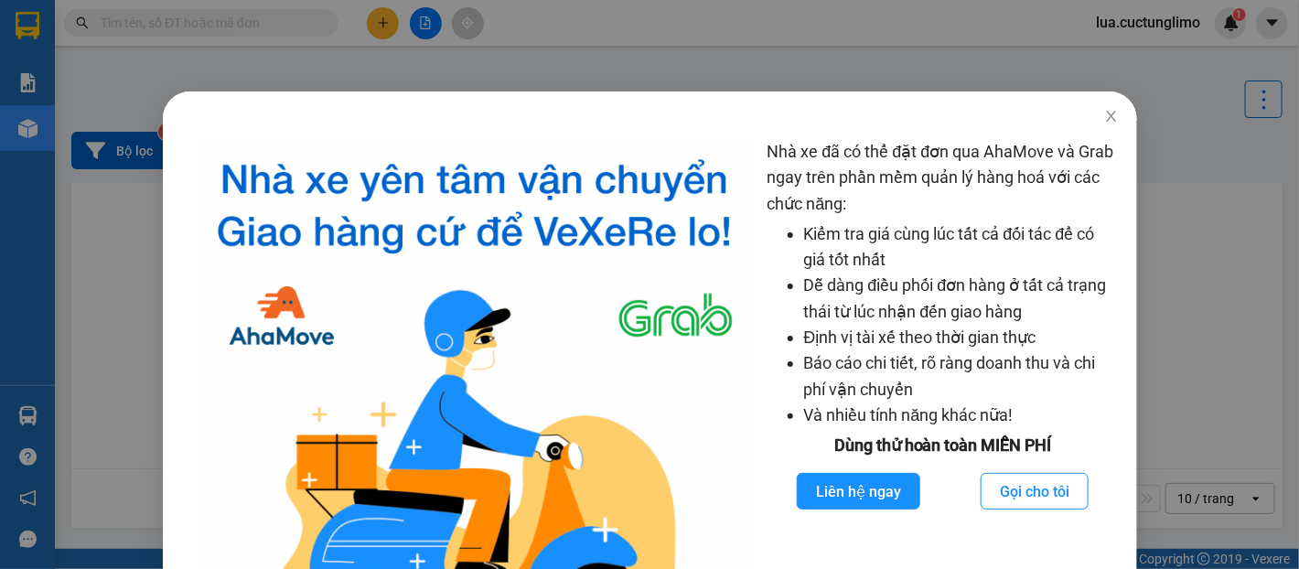 The image size is (1299, 569). What do you see at coordinates (858, 491) in the screenshot?
I see `span: Liên hệ ngay` at bounding box center [858, 491].